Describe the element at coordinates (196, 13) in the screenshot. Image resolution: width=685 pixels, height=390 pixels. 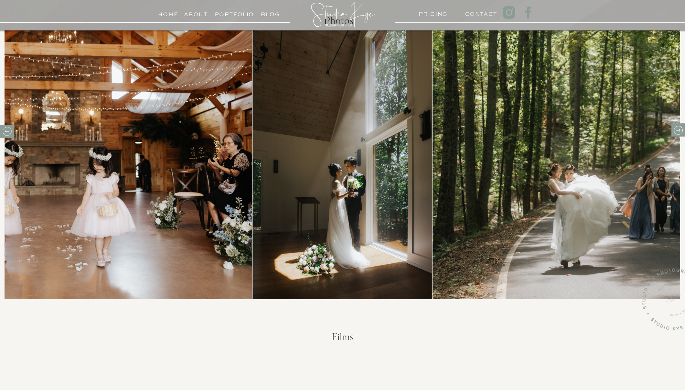
I see `a: About` at that location.